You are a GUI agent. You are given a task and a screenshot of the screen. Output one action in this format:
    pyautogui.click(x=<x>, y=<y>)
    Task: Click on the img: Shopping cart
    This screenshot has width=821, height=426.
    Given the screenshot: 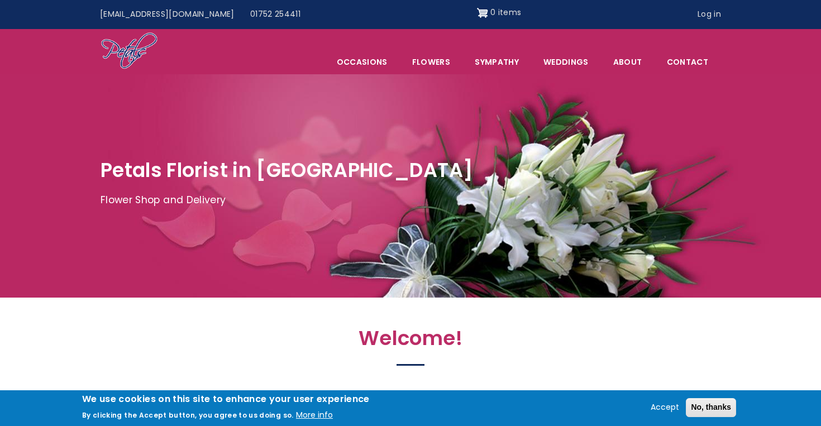 What is the action you would take?
    pyautogui.click(x=483, y=13)
    